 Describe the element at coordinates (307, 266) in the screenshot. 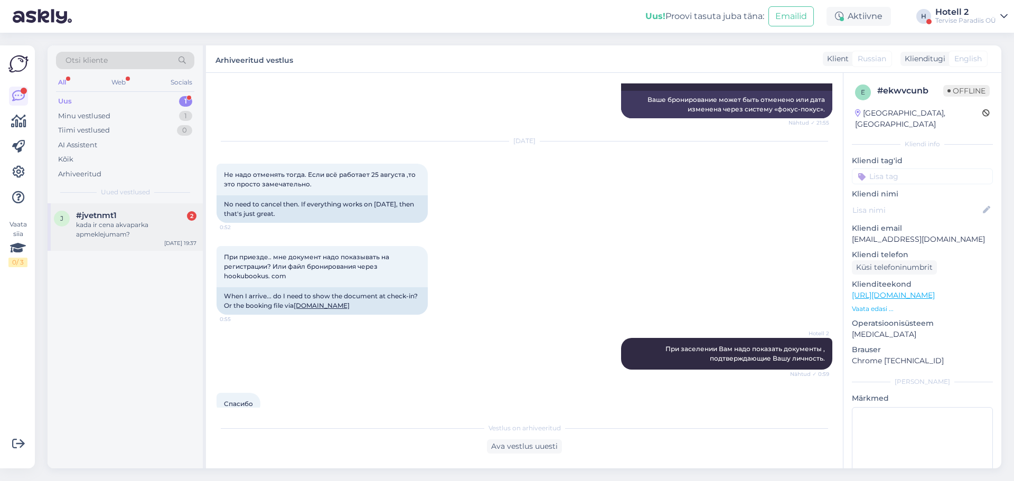

I see `span: При приезде.. мне документ надо показывать на регистрации? Или файл бронирования через hookubooku...` at that location.